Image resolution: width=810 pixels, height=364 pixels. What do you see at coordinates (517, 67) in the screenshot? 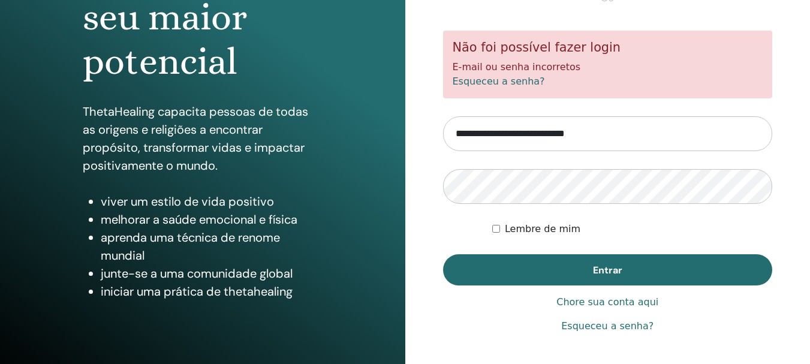
I see `font: E-mail ou senha incorretos` at bounding box center [517, 67].